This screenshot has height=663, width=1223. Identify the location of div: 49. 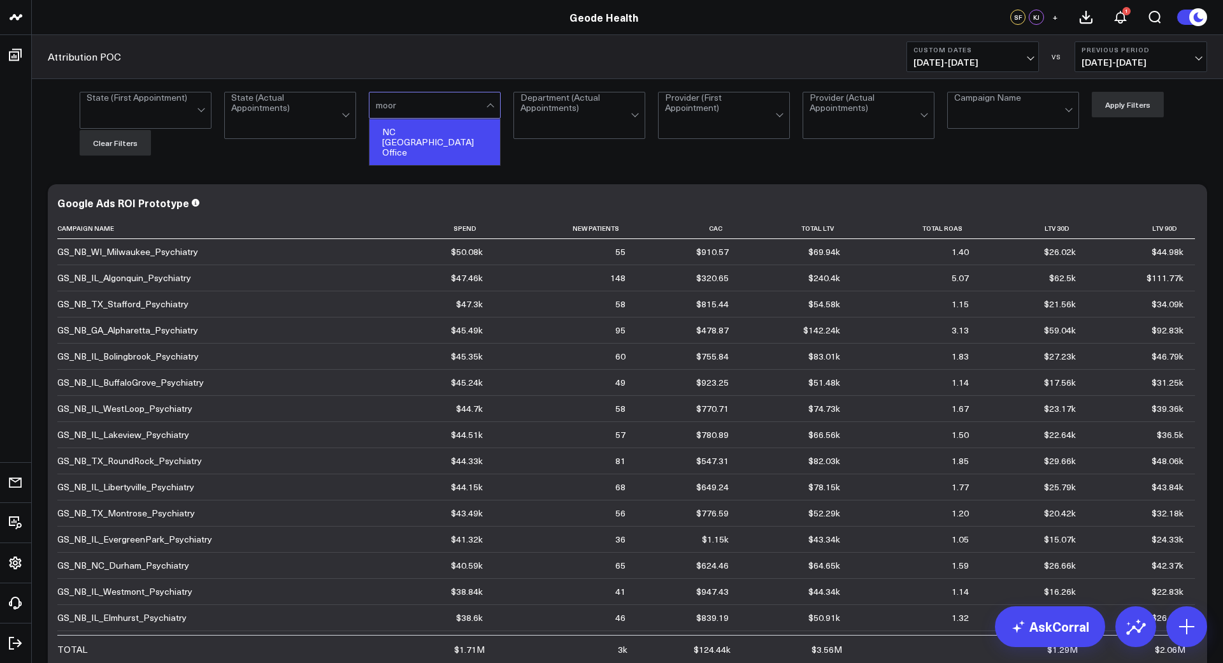
(620, 382).